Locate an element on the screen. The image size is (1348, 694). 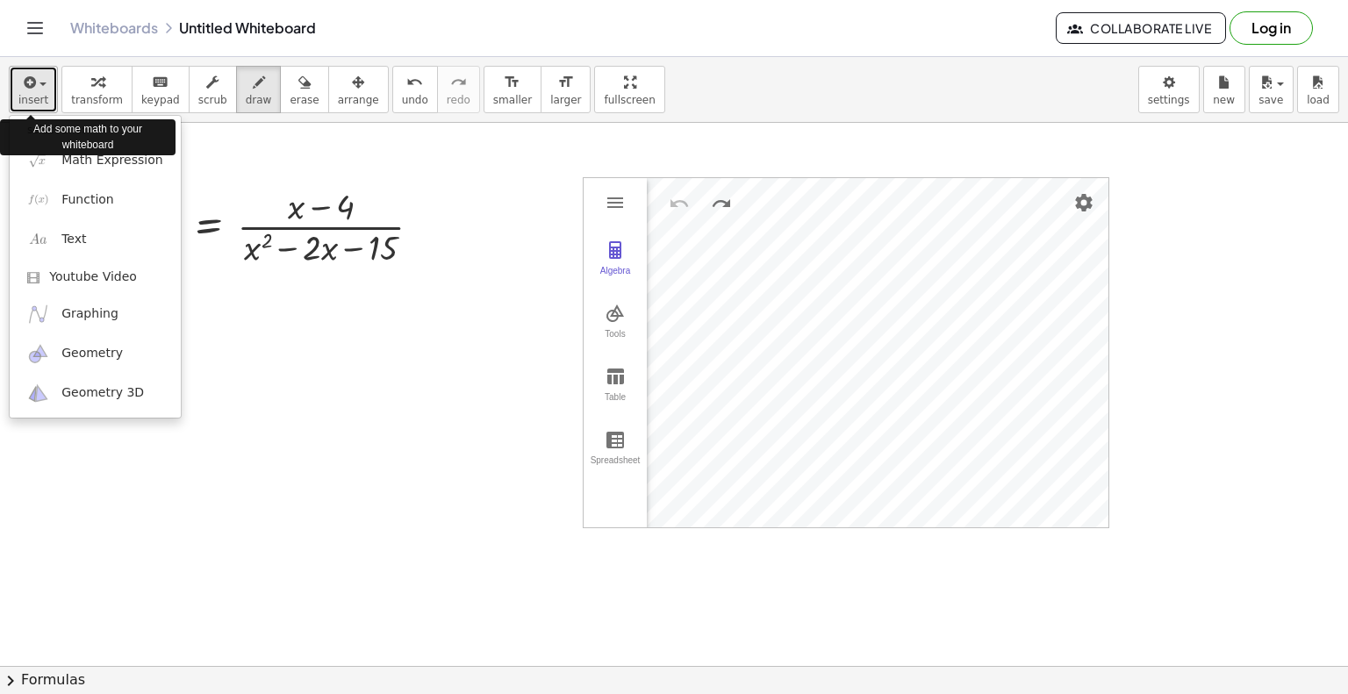
a: Geometry 3D is located at coordinates (95, 393).